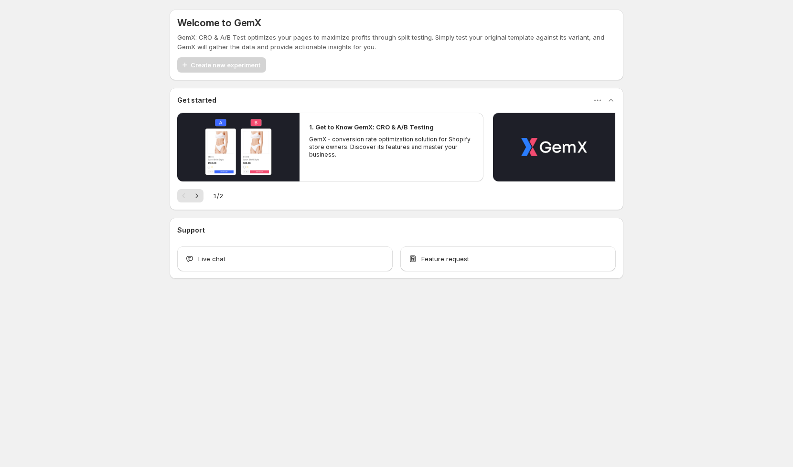  I want to click on h2: 1. Get to Know GemX: CRO & A/B Testing, so click(371, 127).